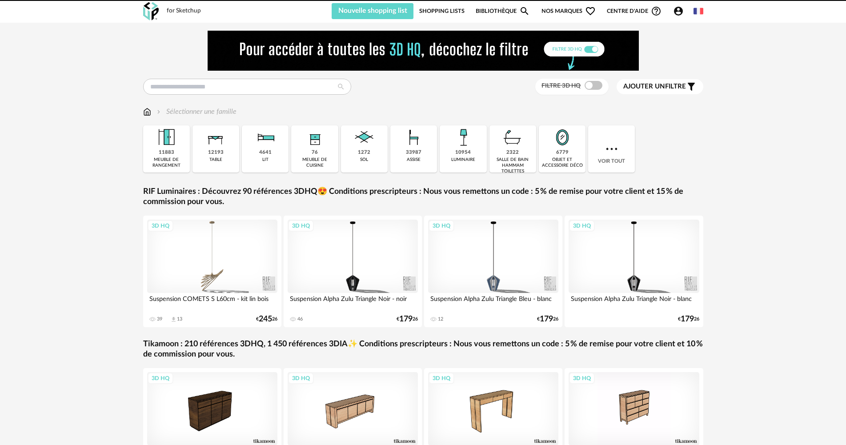 Image resolution: width=846 pixels, height=445 pixels. What do you see at coordinates (373, 11) in the screenshot?
I see `span: Nouvelle shopping list` at bounding box center [373, 11].